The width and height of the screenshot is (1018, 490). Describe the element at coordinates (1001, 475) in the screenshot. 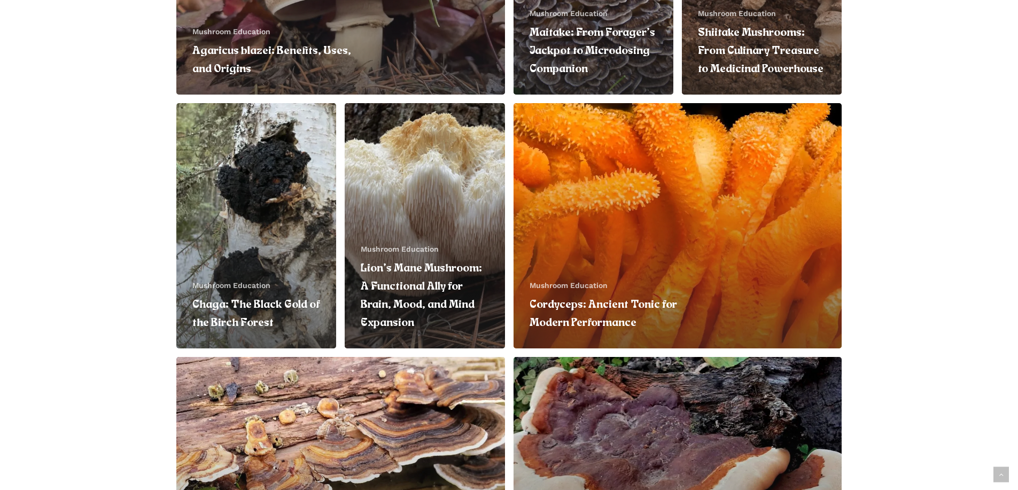

I see `a: Back to top` at that location.